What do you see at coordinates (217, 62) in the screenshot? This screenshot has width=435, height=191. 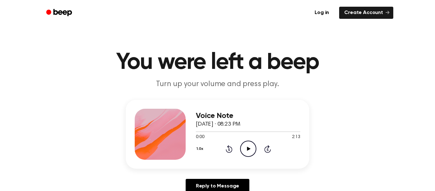 I see `h1: You were left a beep` at bounding box center [217, 62].